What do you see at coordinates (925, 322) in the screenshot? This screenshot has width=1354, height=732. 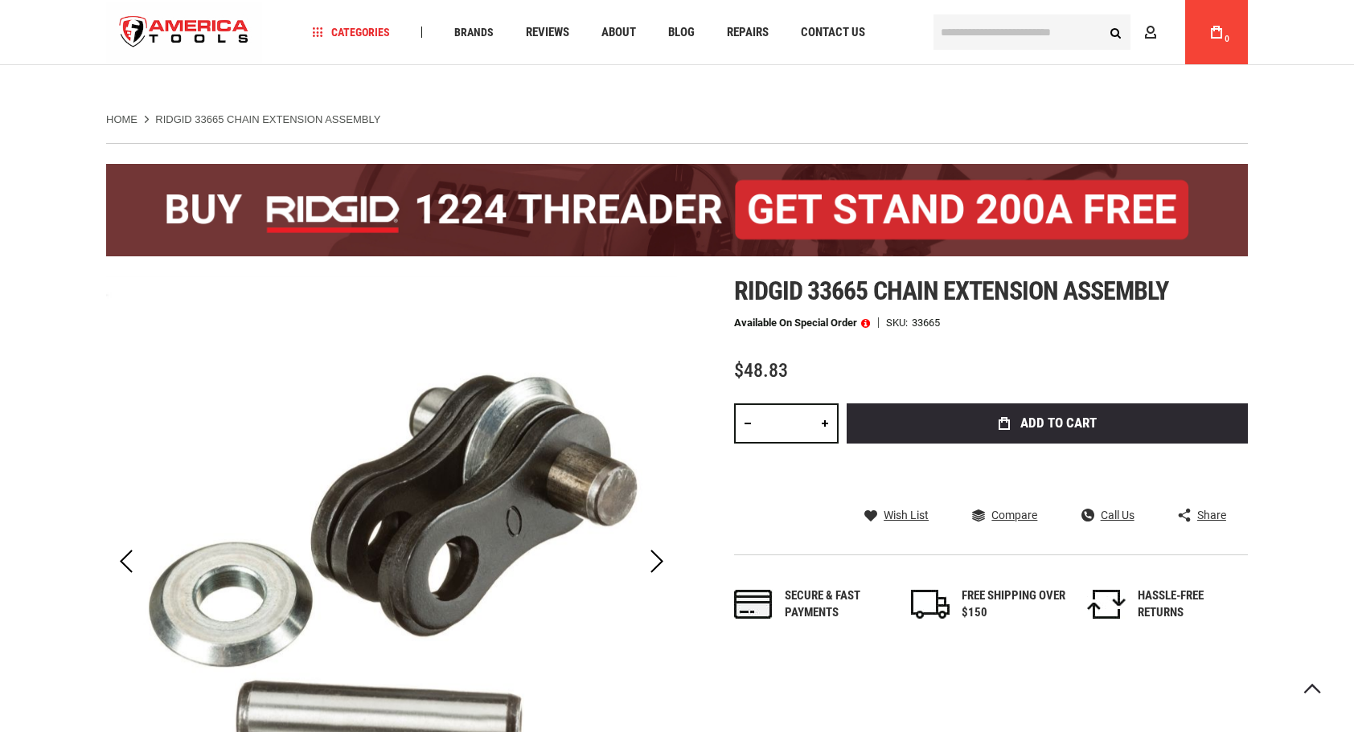 I see `div: 33665` at bounding box center [925, 322].